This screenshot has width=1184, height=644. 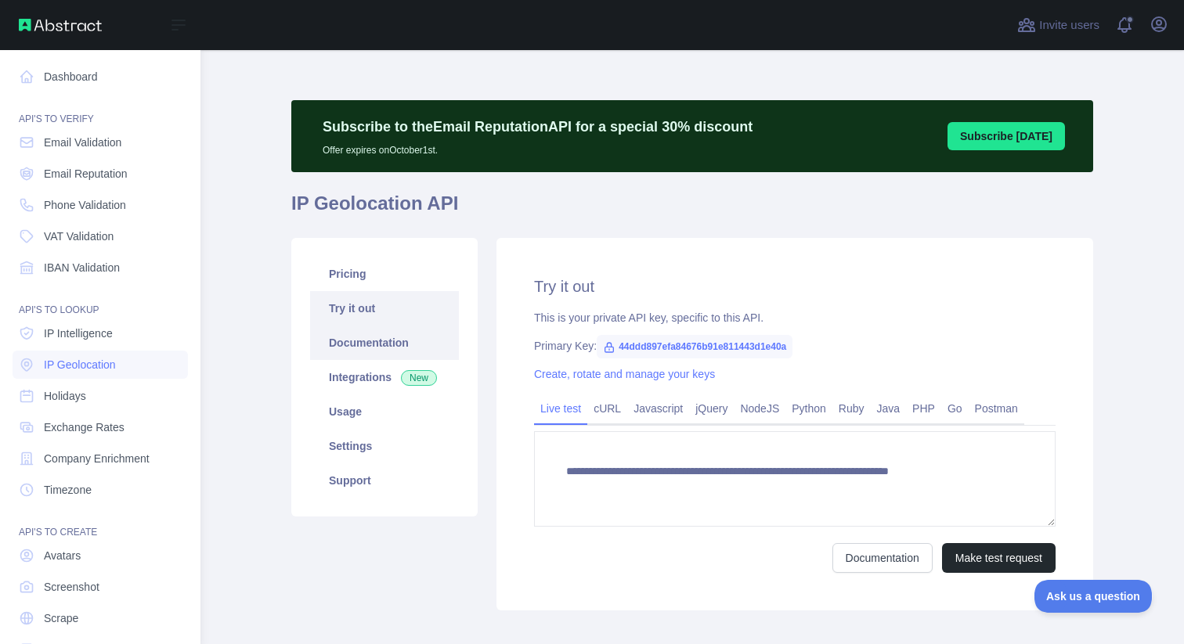 I want to click on a: NodeJS, so click(x=760, y=409).